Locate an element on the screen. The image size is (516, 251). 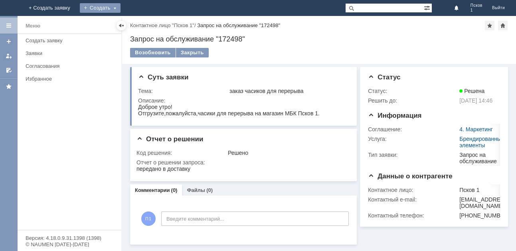
div: Контактный e-mail: is located at coordinates (413, 200).